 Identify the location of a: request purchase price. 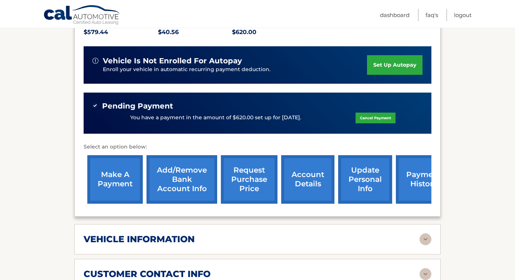
(249, 179).